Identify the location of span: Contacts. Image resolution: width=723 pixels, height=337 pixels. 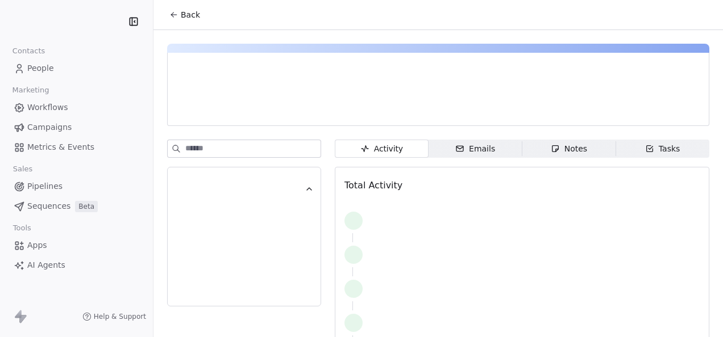
(28, 51).